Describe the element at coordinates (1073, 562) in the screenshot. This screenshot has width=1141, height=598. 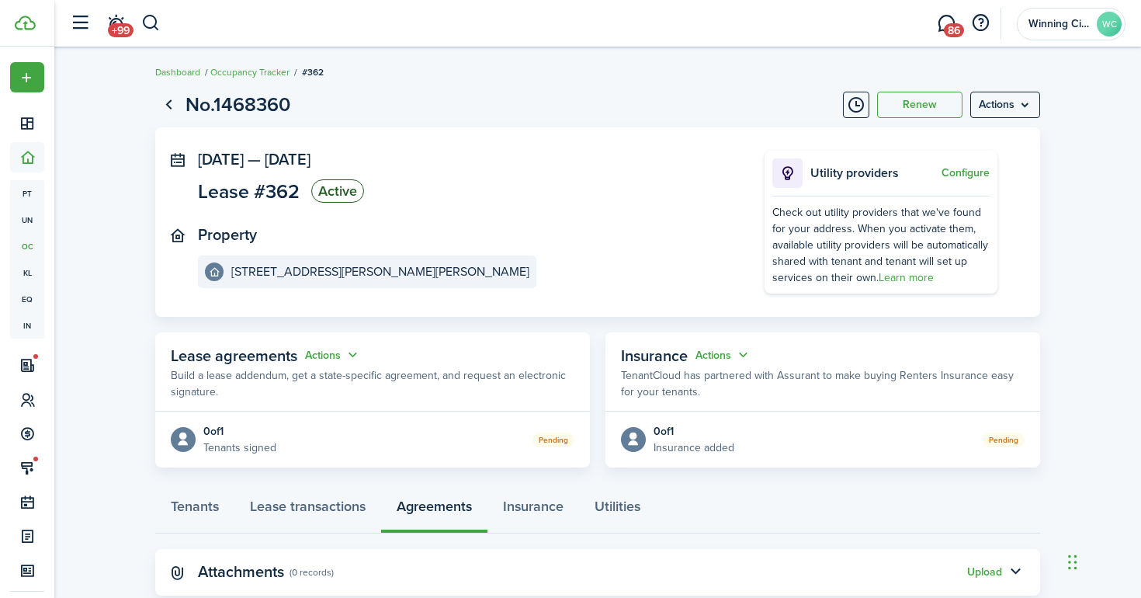
I see `div: Drag` at that location.